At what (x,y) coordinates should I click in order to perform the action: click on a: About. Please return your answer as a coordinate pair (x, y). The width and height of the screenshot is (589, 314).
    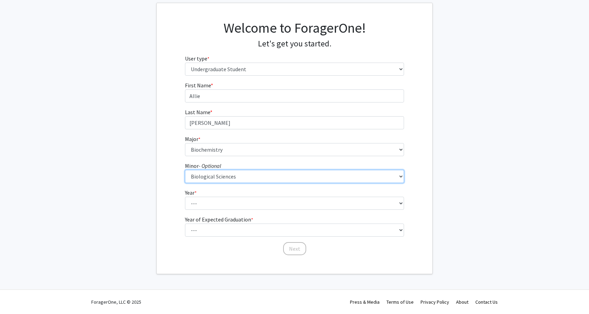
    Looking at the image, I should click on (462, 302).